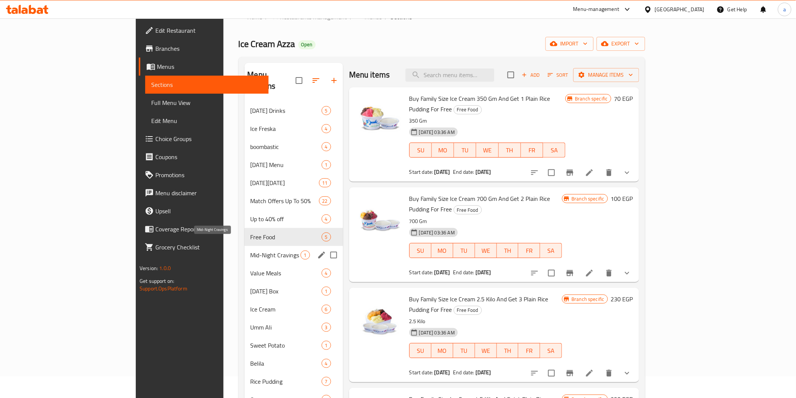 Image resolution: width=796 pixels, height=398 pixels. Describe the element at coordinates (275, 255) in the screenshot. I see `span: Mid-Night Cravings` at that location.